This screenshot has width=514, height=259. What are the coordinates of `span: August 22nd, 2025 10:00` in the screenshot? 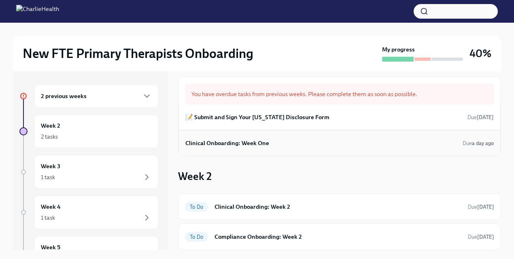 It's located at (480, 117).